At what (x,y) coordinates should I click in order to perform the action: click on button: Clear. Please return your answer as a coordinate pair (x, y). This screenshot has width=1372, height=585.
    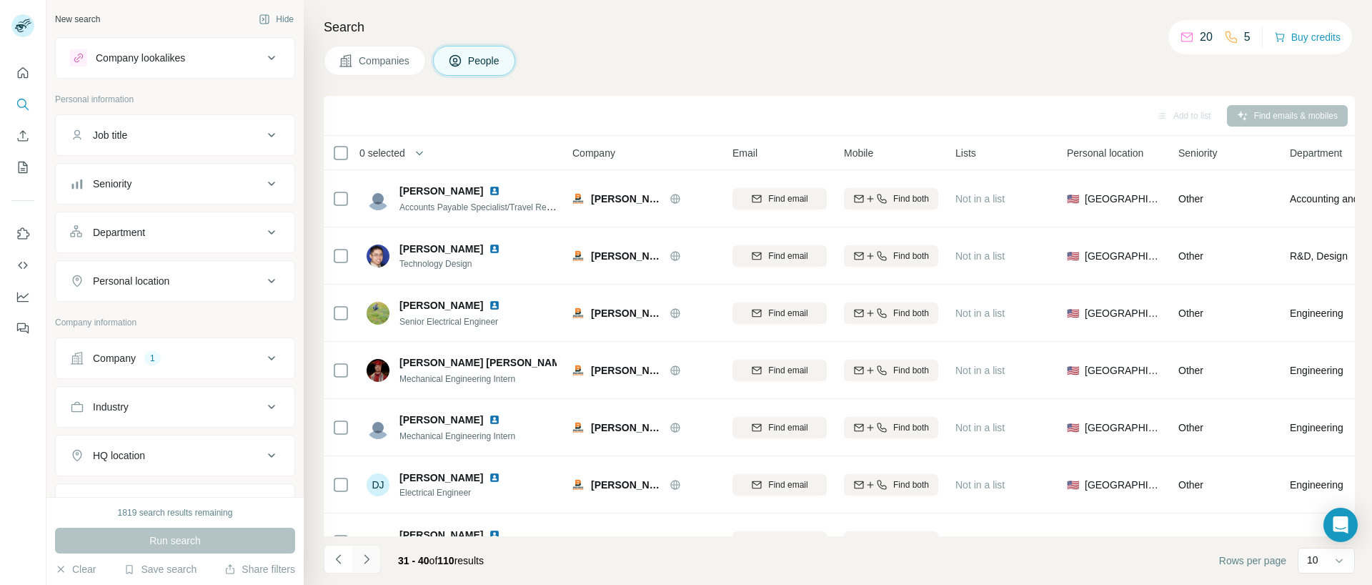
    Looking at the image, I should click on (75, 569).